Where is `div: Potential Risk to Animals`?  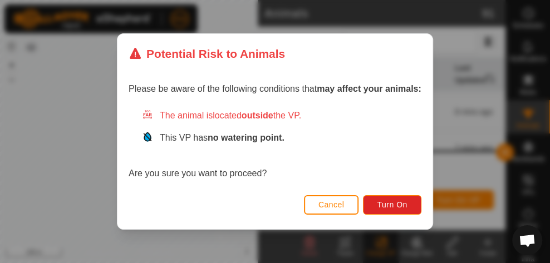 div: Potential Risk to Animals is located at coordinates (207, 53).